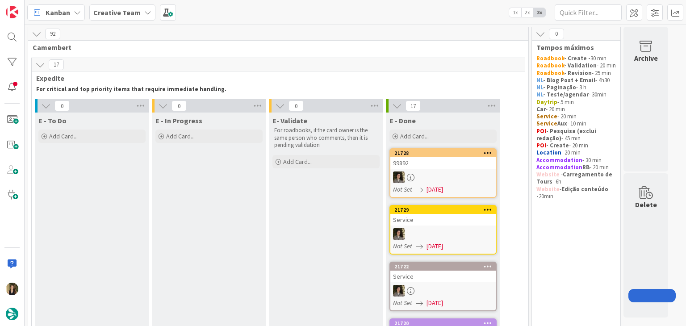 The width and height of the screenshot is (686, 326). Describe the element at coordinates (573, 193) in the screenshot. I see `strong: Edição conteúdo -` at that location.